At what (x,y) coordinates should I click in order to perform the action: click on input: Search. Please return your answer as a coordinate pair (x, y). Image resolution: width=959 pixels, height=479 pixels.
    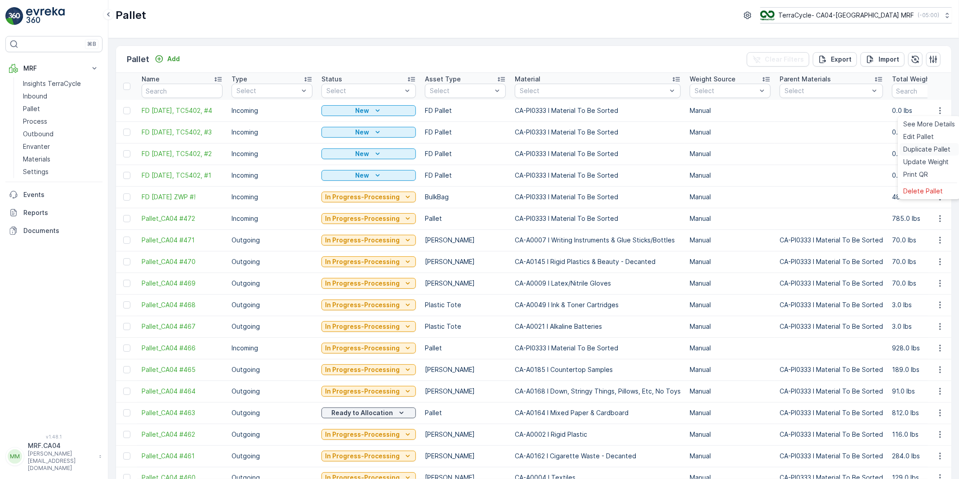
    Looking at the image, I should click on (182, 91).